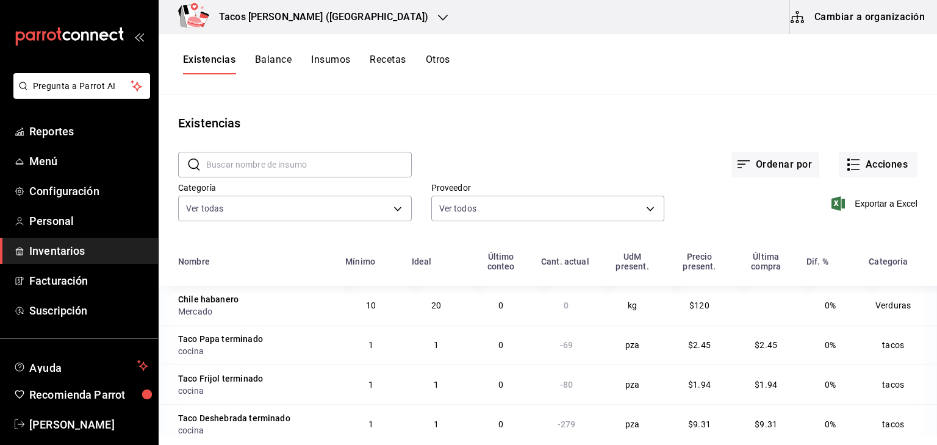  Describe the element at coordinates (818, 262) in the screenshot. I see `div: Dif. %` at that location.